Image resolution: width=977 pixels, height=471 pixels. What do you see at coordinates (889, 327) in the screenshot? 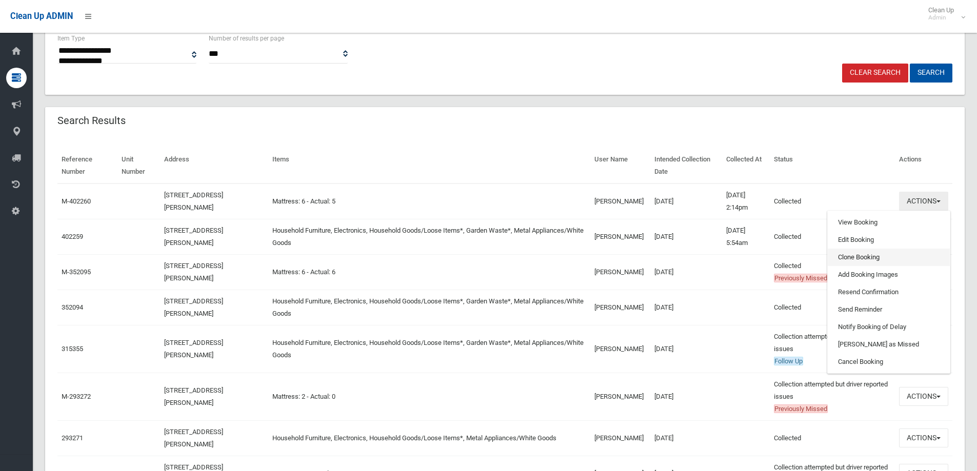
I see `a: Notify Booking of Delay` at bounding box center [889, 327].